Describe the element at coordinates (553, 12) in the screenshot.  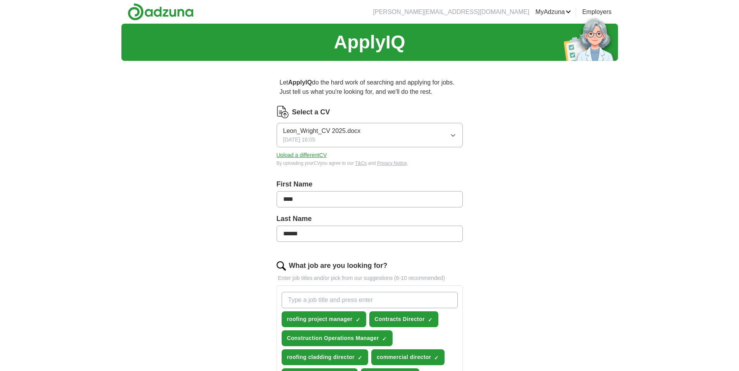
I see `a: MyAdzuna` at that location.